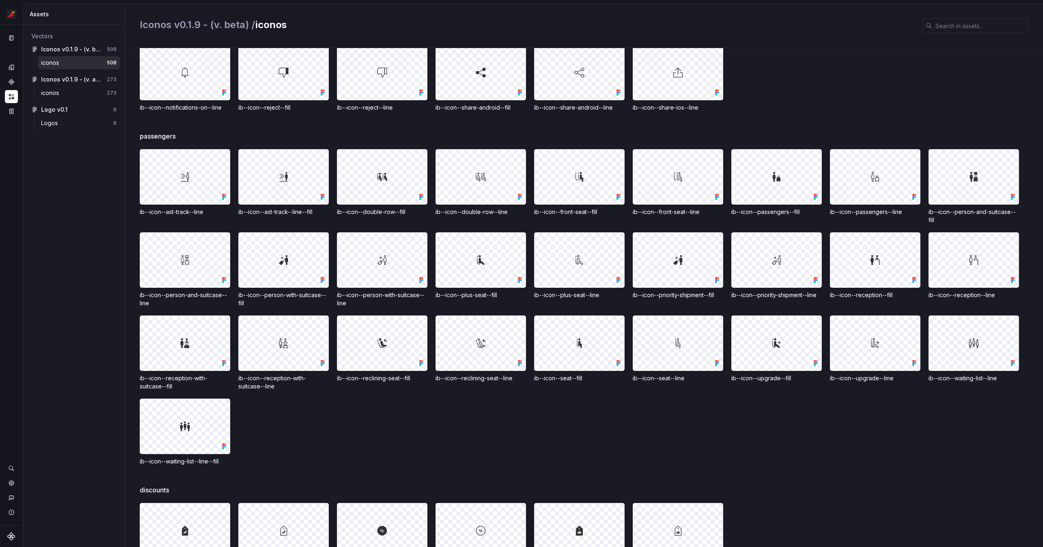 This screenshot has width=1043, height=547. I want to click on div: Vectors, so click(74, 36).